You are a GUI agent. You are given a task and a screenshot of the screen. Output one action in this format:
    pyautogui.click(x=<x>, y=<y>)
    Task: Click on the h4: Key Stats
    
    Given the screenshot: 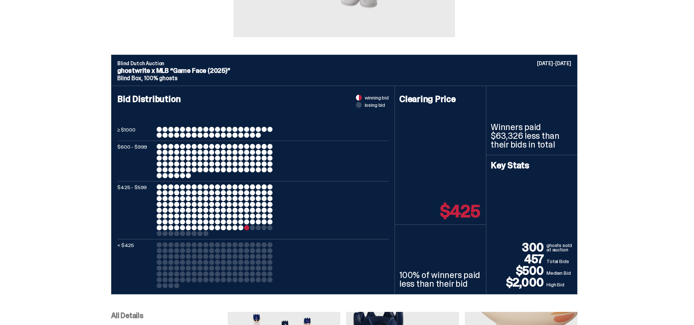 What is the action you would take?
    pyautogui.click(x=532, y=166)
    